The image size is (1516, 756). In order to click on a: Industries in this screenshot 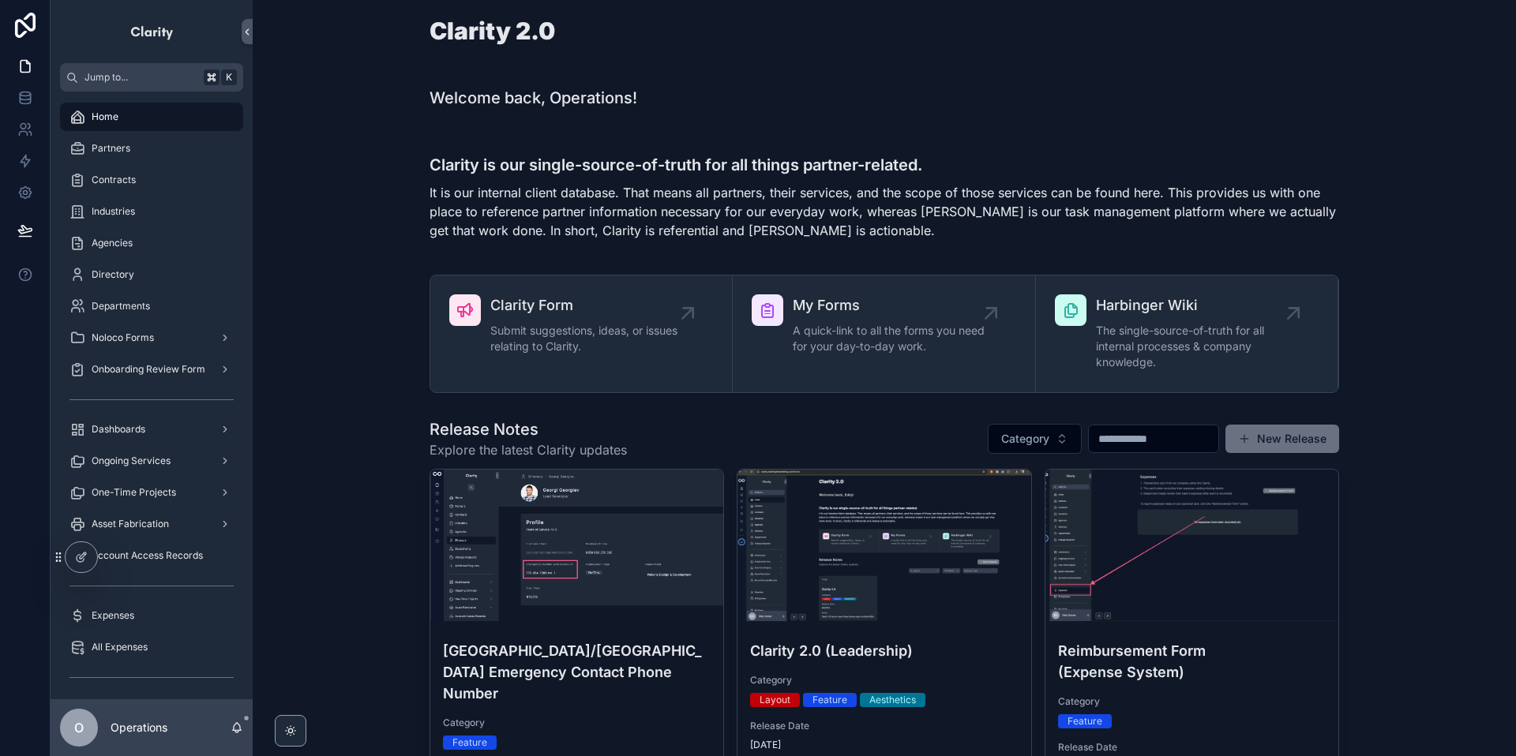, I will do `click(152, 212)`.